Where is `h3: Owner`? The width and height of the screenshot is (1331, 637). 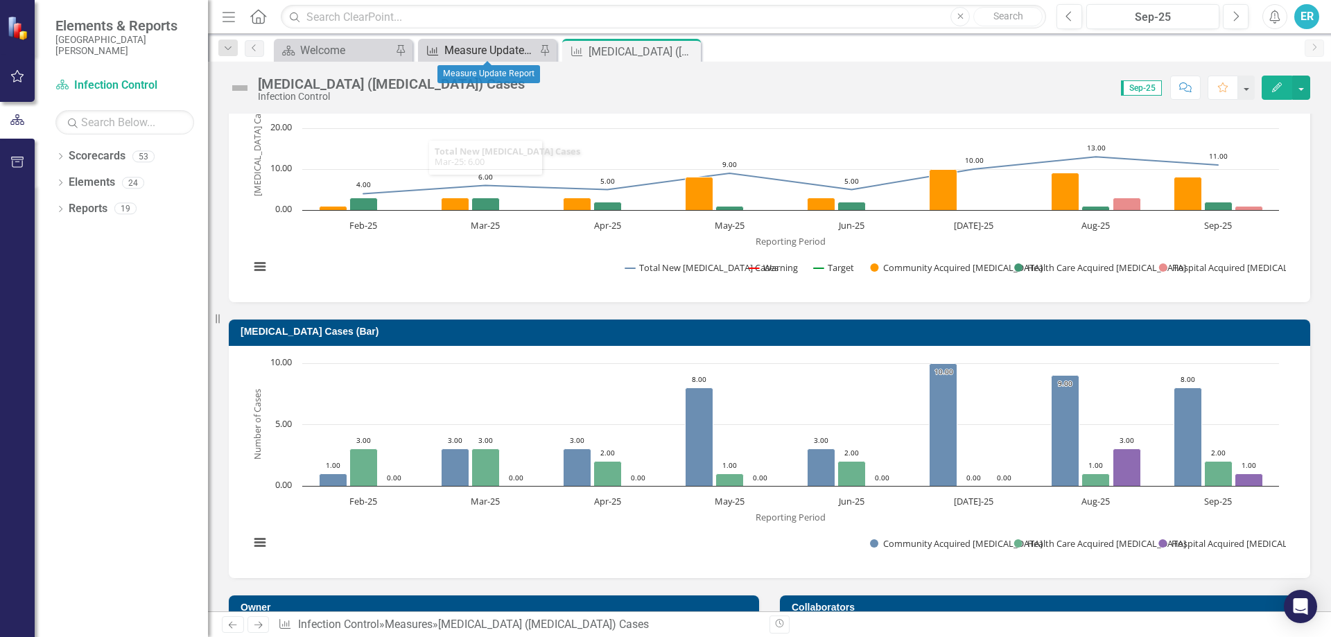 h3: Owner is located at coordinates (496, 607).